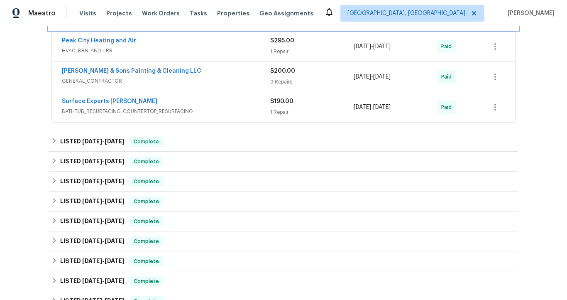  I want to click on span: Properties, so click(233, 13).